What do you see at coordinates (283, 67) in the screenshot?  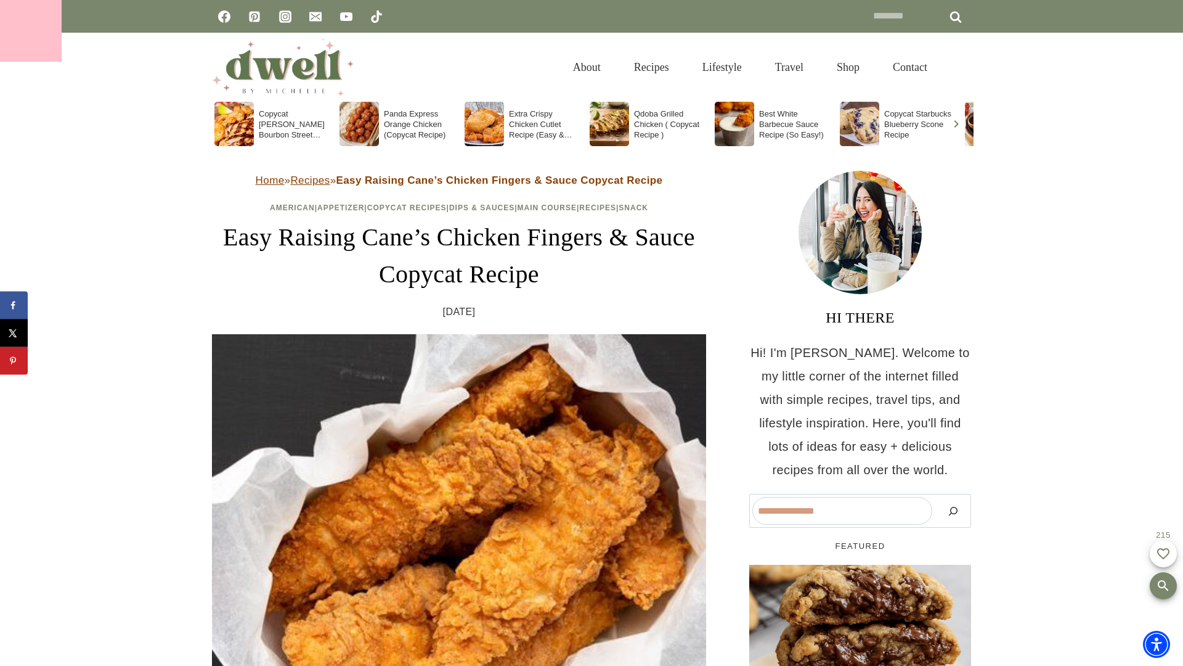 I see `a: DWELL by michelle` at bounding box center [283, 67].